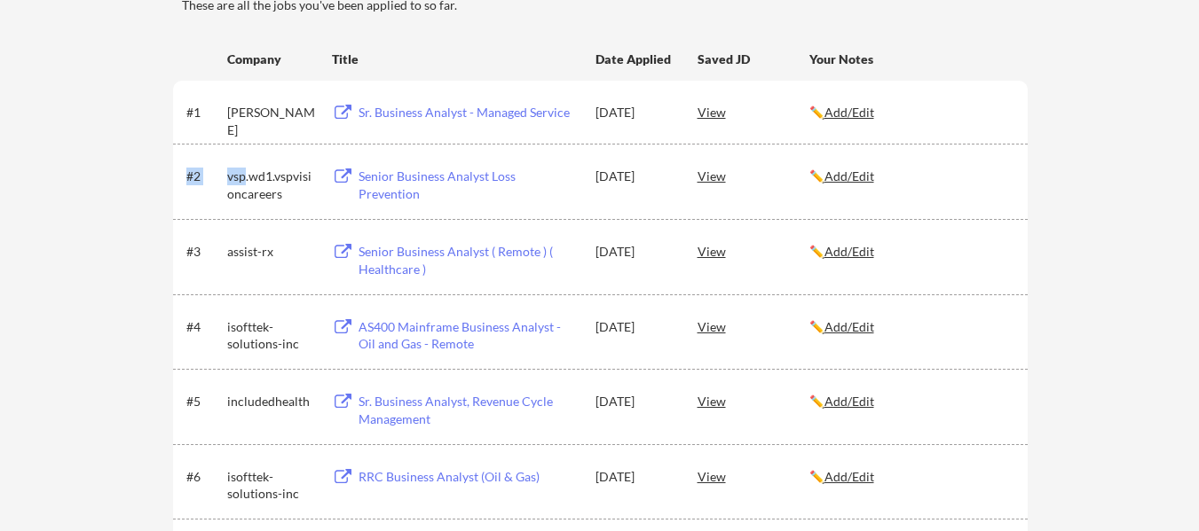 Image resolution: width=1199 pixels, height=531 pixels. What do you see at coordinates (910, 59) in the screenshot?
I see `div: Your Notes` at bounding box center [910, 59].